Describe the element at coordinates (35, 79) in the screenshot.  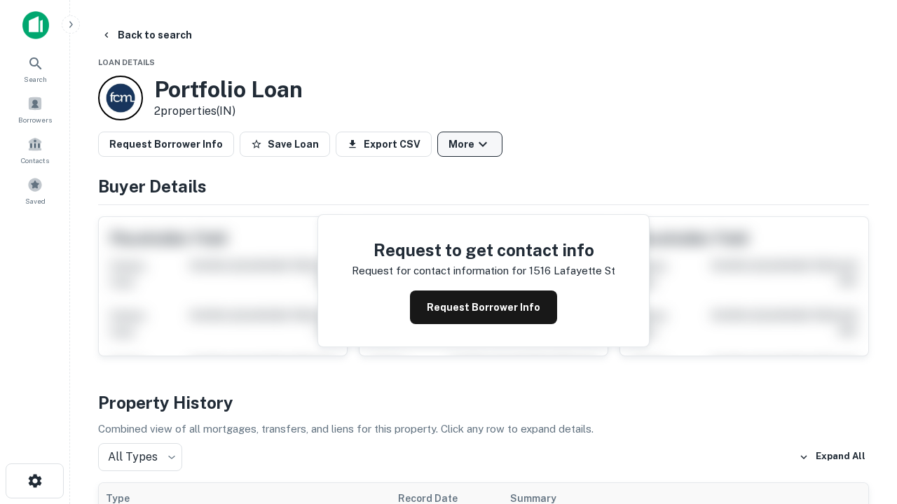
I see `span: Search` at that location.